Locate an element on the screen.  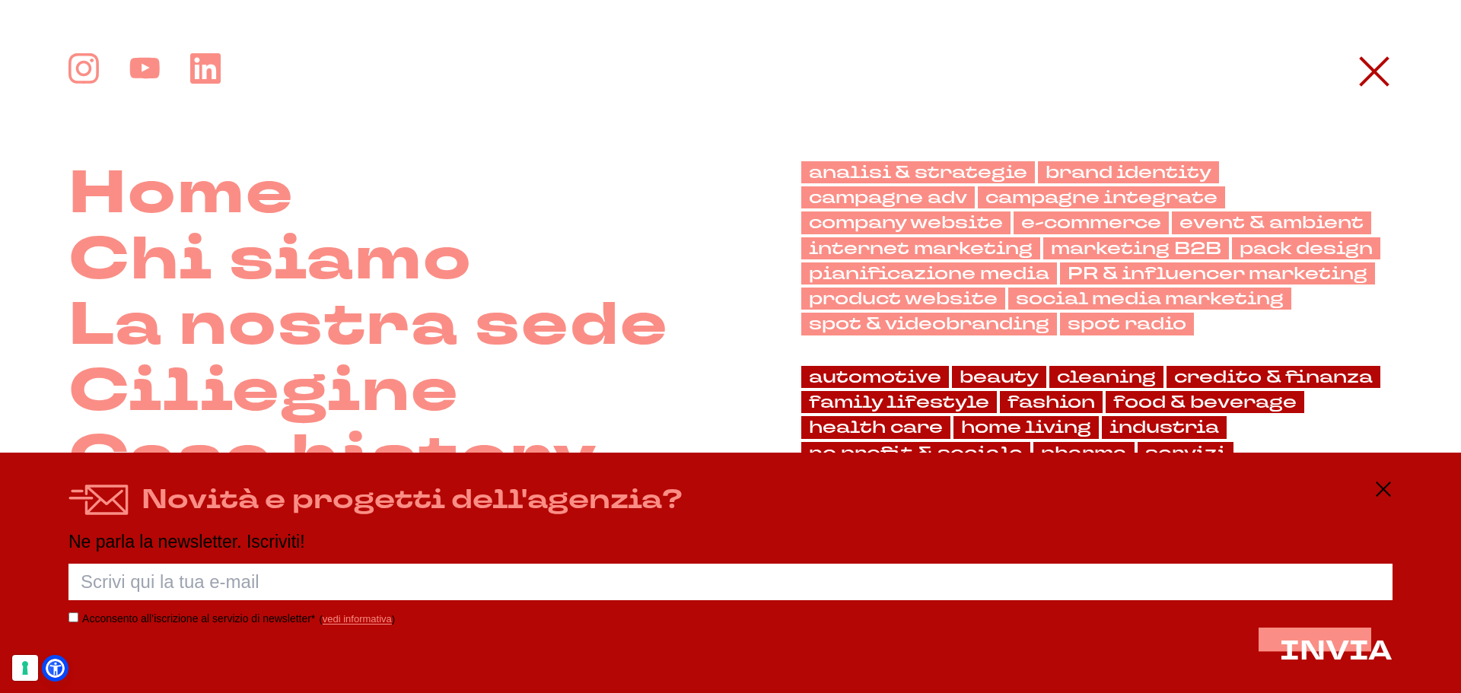
a: internet marketing is located at coordinates (921, 248).